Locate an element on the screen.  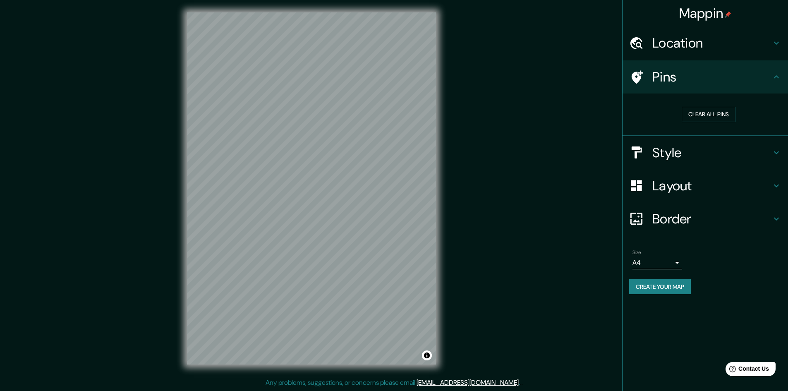
img: pin-icon.png is located at coordinates (728, 14).